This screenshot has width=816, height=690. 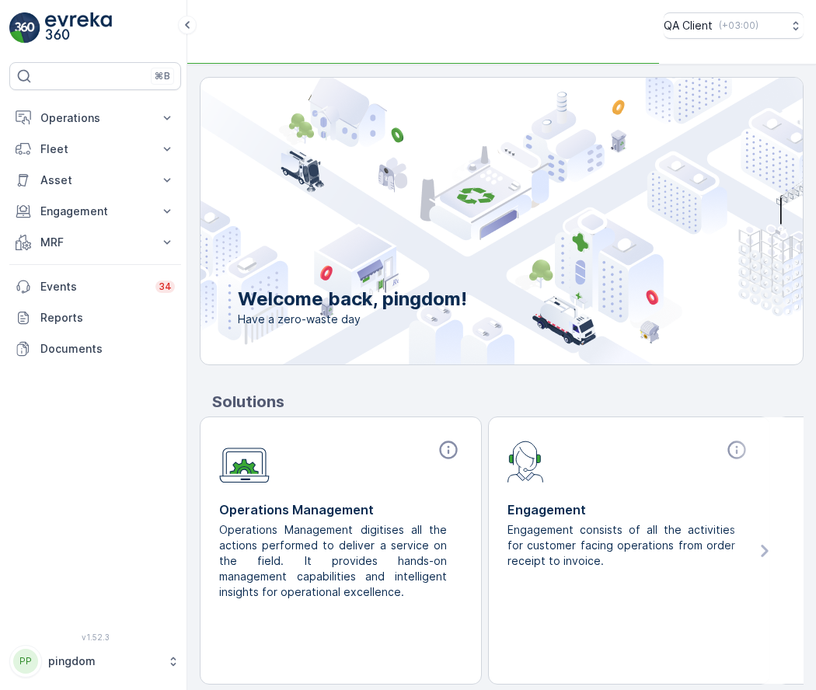 I want to click on button: Fleet, so click(x=95, y=149).